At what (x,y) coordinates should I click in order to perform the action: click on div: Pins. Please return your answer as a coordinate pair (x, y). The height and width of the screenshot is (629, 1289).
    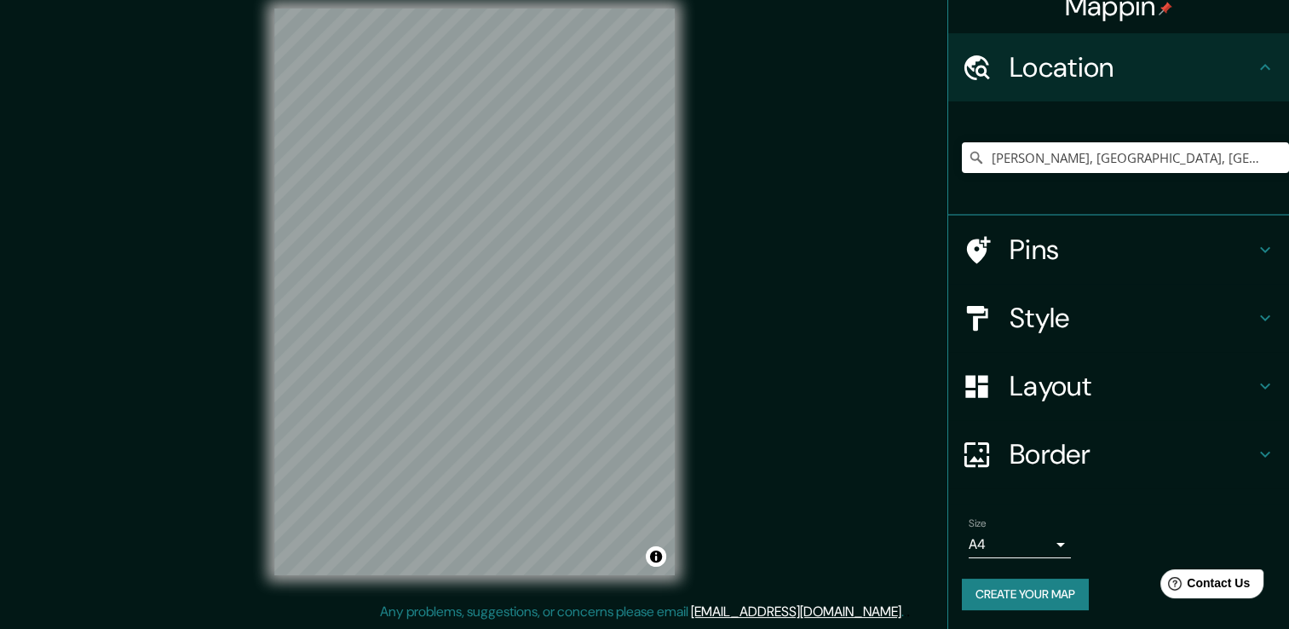
    Looking at the image, I should click on (1119, 250).